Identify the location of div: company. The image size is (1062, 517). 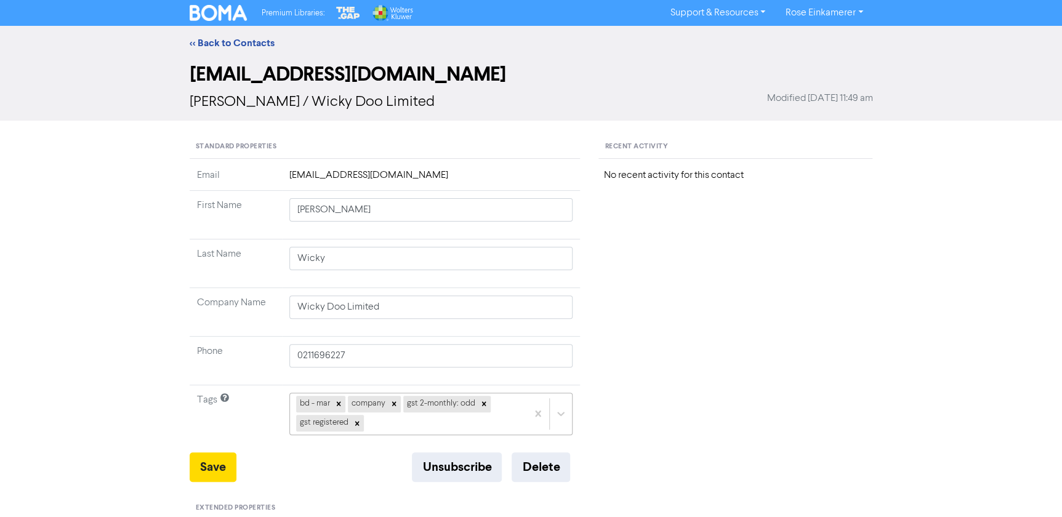
(368, 404).